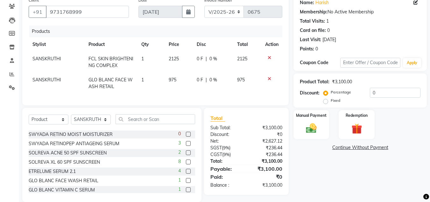 The height and width of the screenshot is (202, 430). I want to click on div: Last Visit:, so click(310, 39).